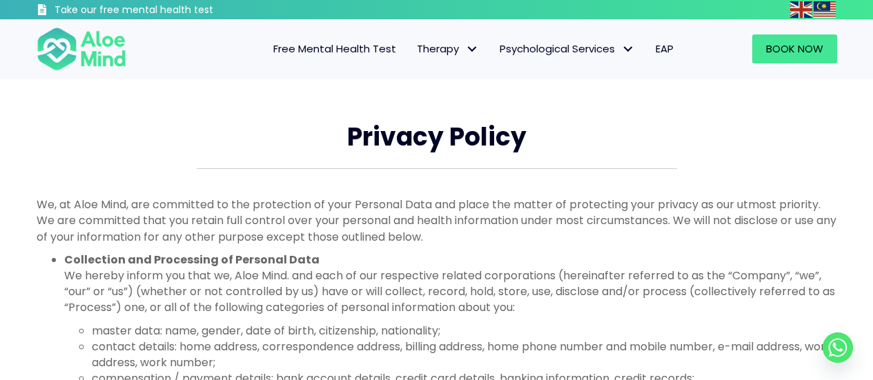 This screenshot has height=380, width=873. What do you see at coordinates (567, 49) in the screenshot?
I see `a: Psychological ServicesPsychological Services: submenu` at bounding box center [567, 49].